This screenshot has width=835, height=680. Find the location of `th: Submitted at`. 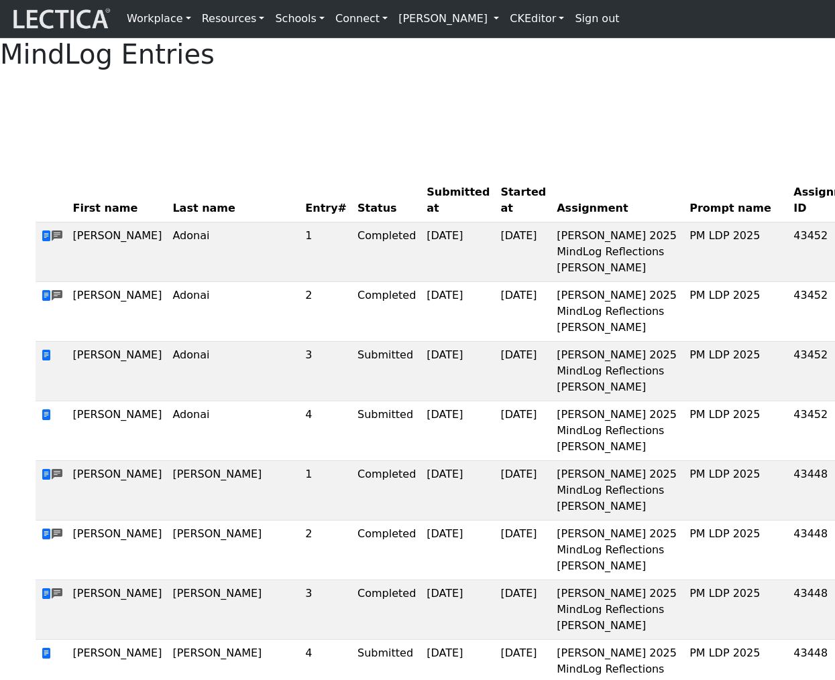

th: Submitted at is located at coordinates (458, 200).